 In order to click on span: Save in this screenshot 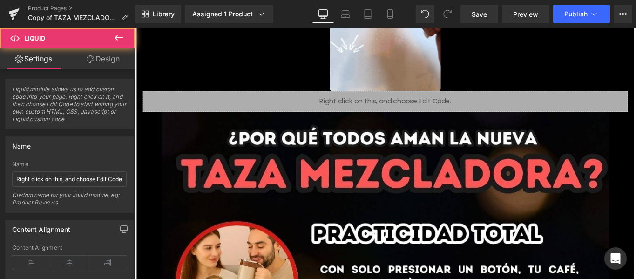, I will do `click(479, 14)`.